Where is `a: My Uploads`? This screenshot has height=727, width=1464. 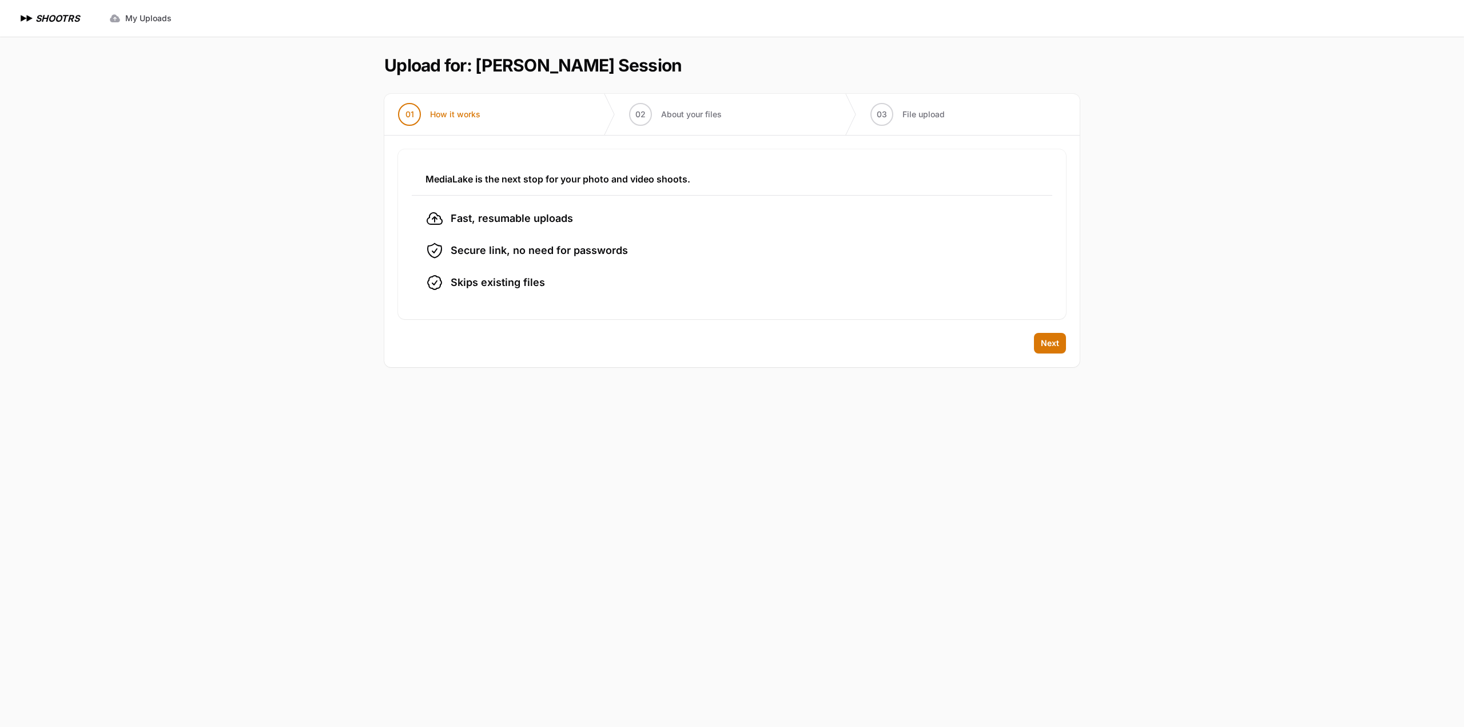
a: My Uploads is located at coordinates (140, 18).